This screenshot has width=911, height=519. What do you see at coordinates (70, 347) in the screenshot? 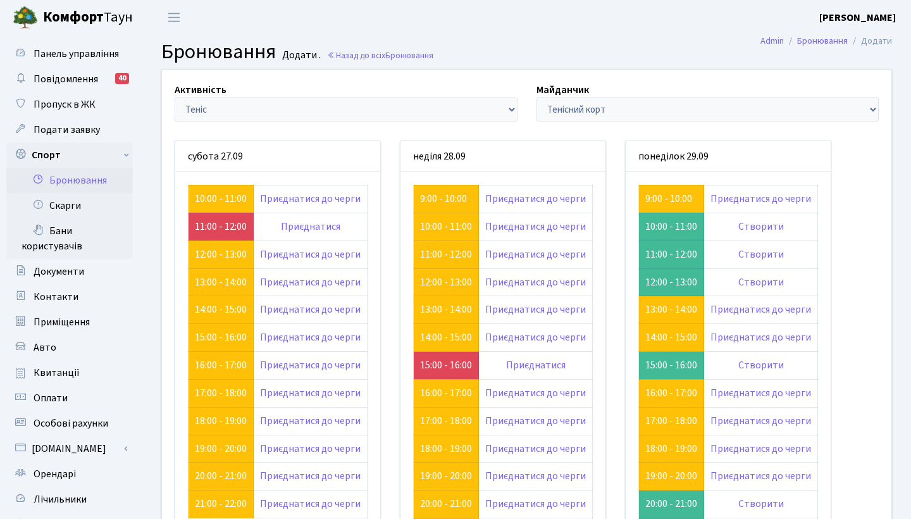
I see `a: Авто` at bounding box center [70, 347].